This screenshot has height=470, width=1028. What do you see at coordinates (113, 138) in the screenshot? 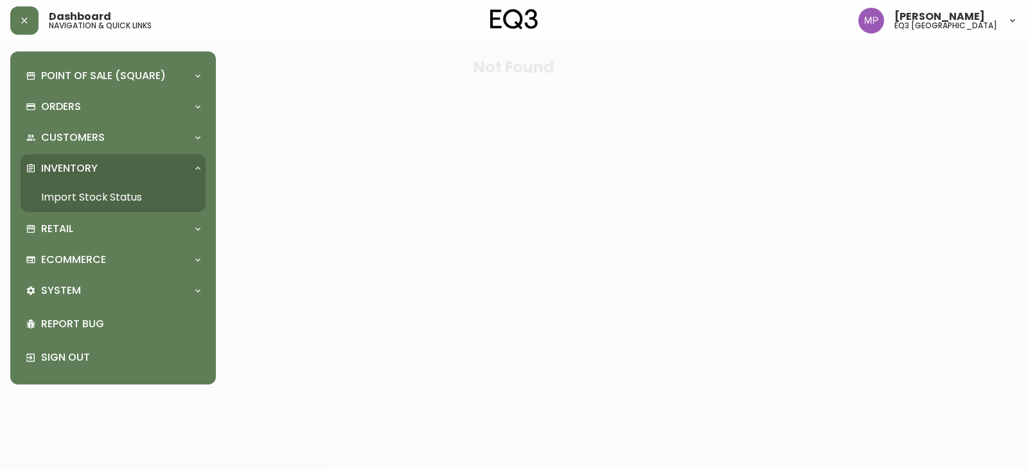
I see `div: Customers` at bounding box center [113, 138].